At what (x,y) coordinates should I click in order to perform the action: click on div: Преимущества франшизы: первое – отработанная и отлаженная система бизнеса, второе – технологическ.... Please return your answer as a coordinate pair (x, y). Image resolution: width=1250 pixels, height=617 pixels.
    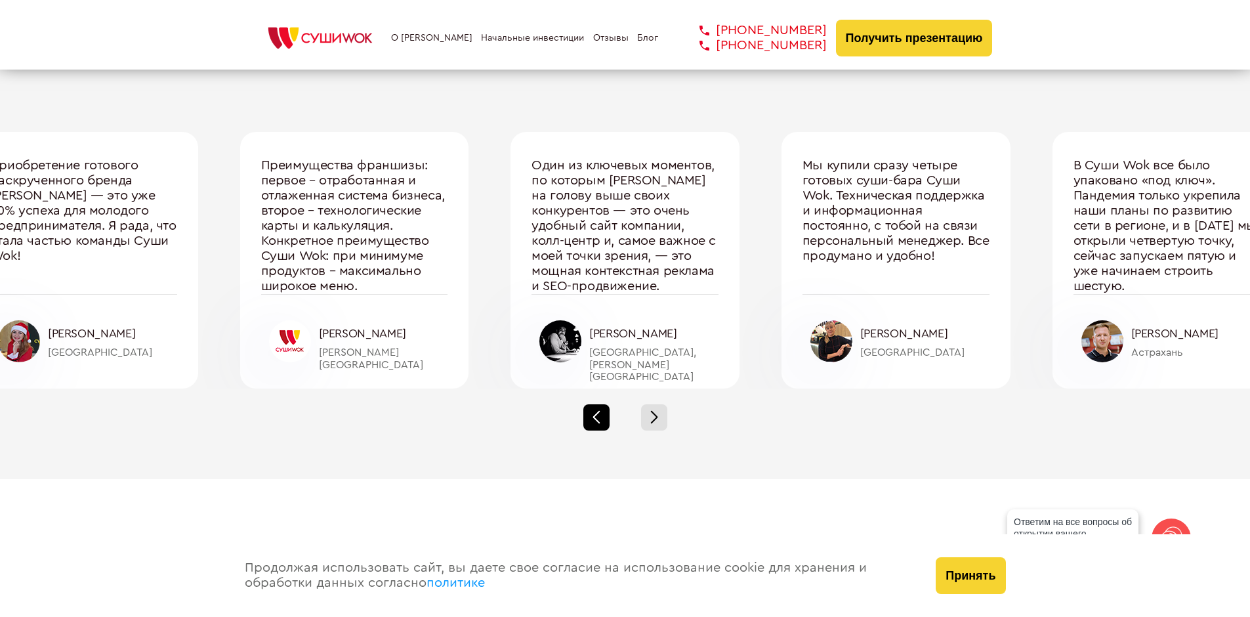
    Looking at the image, I should click on (354, 226).